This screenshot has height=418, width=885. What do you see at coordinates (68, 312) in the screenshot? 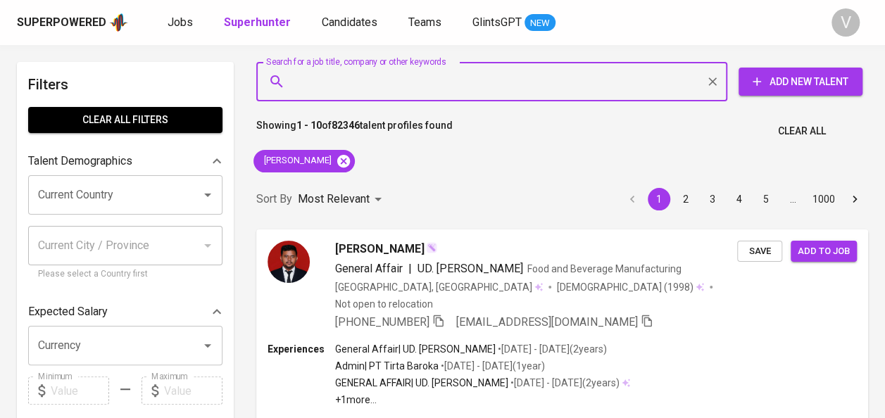
I see `p: Expected Salary` at bounding box center [68, 312].